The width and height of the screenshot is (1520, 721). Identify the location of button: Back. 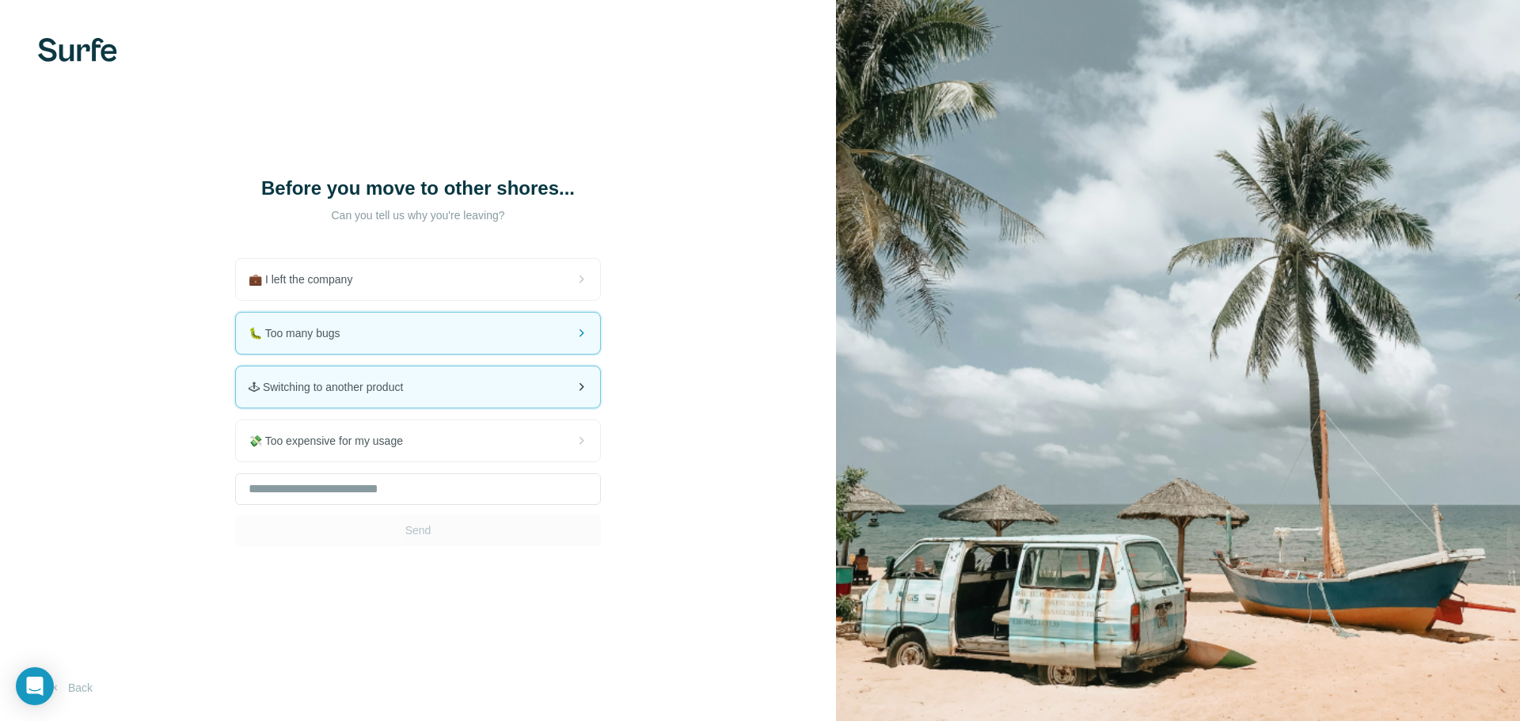
(70, 688).